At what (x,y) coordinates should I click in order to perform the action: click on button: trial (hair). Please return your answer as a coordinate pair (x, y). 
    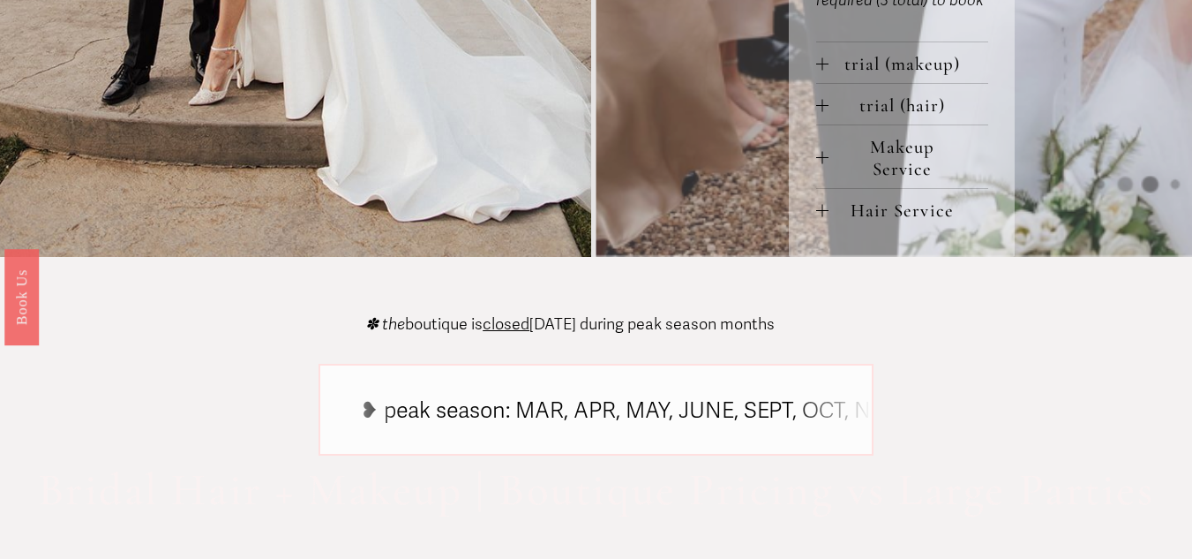
    Looking at the image, I should click on (902, 104).